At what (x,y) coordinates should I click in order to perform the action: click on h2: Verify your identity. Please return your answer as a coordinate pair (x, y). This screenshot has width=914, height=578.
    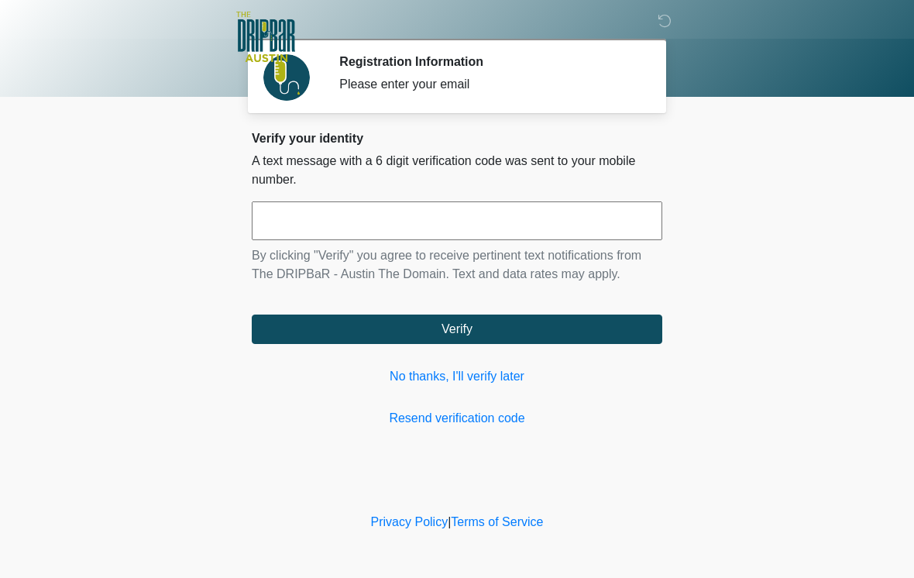
    Looking at the image, I should click on (457, 138).